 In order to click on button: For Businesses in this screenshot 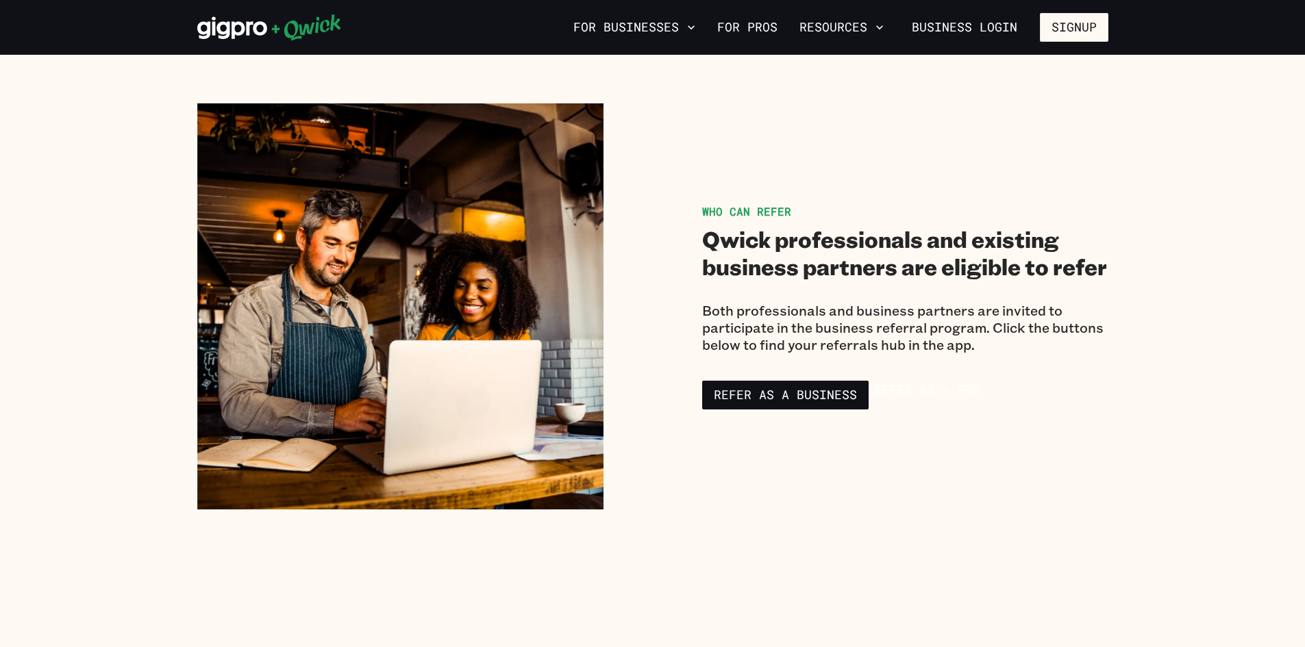, I will do `click(634, 27)`.